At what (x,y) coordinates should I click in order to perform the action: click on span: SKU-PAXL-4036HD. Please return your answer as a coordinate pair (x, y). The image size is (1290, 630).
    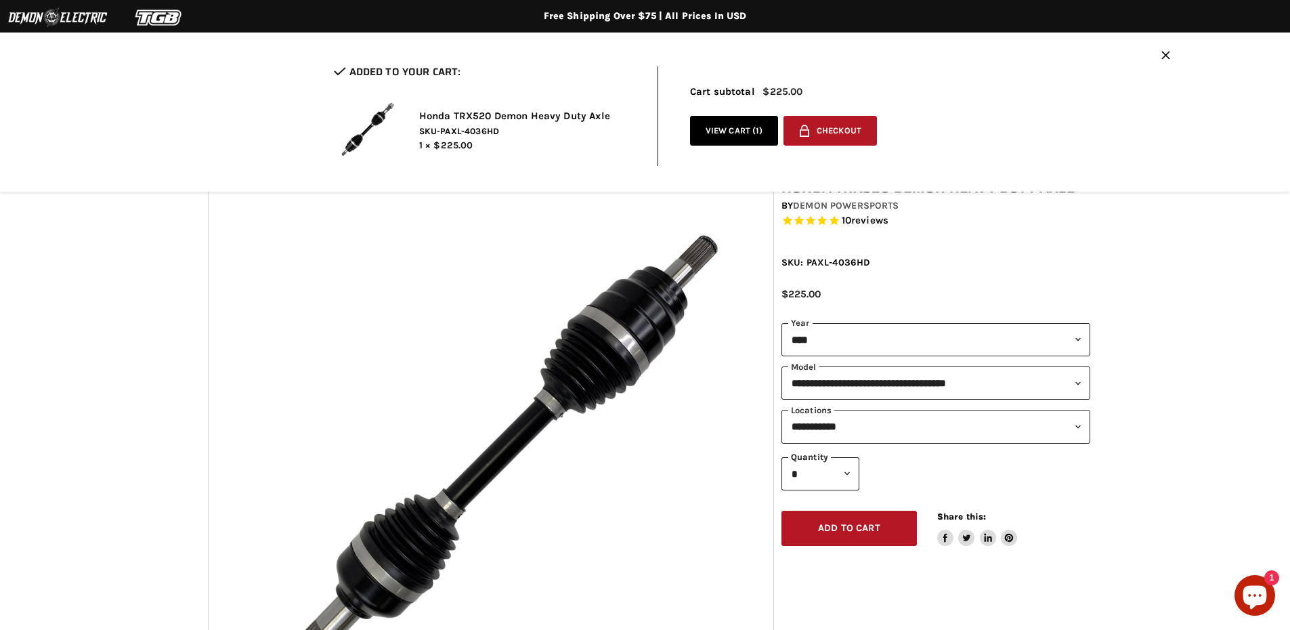
    Looking at the image, I should click on (528, 131).